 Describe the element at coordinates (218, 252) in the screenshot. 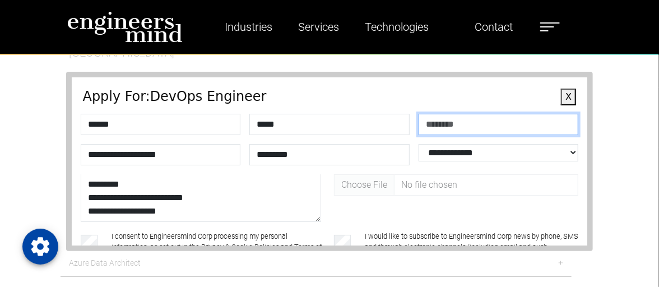

I see `label: I consent to Engineersmind Corp processing my personal information, as set out in the Privacy & C...` at that location.